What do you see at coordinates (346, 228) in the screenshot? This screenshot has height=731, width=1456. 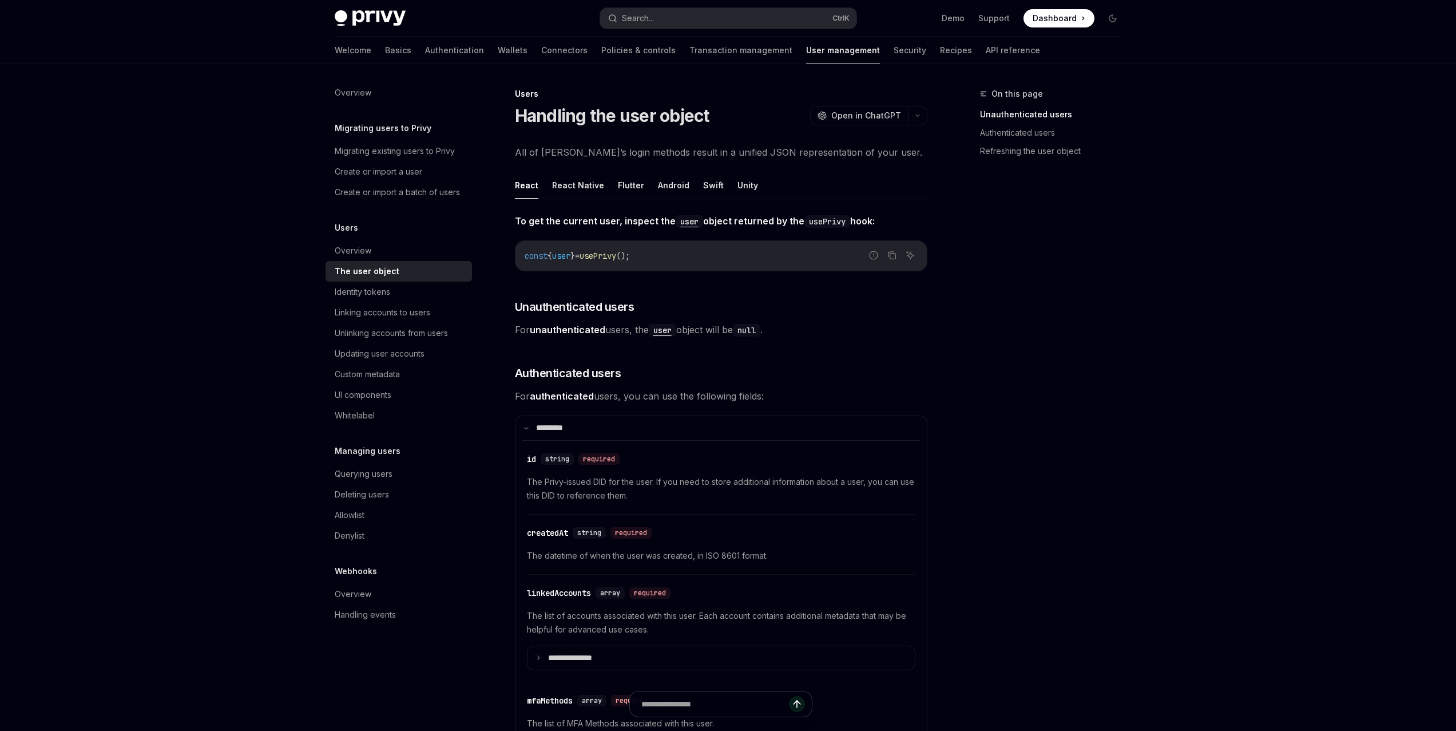 I see `h5: Users` at bounding box center [346, 228].